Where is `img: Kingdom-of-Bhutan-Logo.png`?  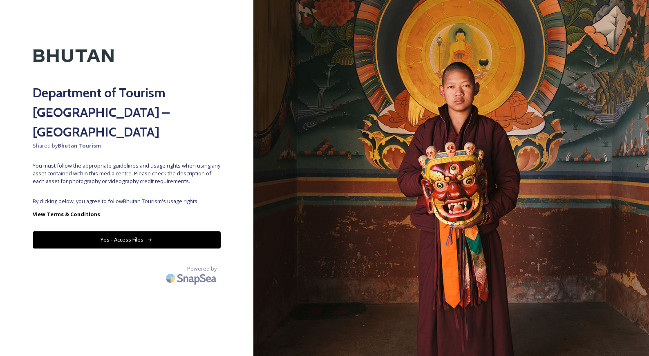
img: Kingdom-of-Bhutan-Logo.png is located at coordinates (74, 56).